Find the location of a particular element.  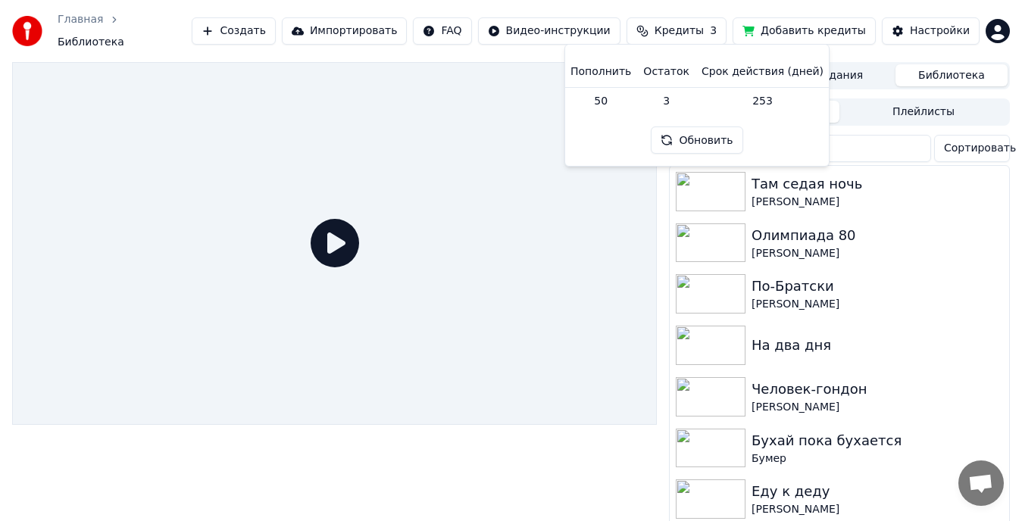

button: Обновить is located at coordinates (696, 140).